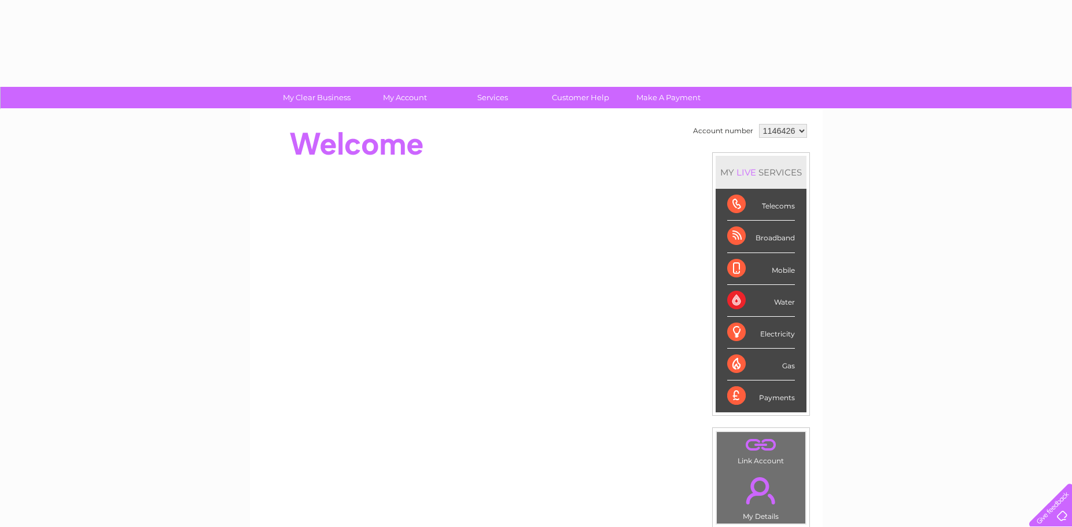  Describe the element at coordinates (761, 236) in the screenshot. I see `div: Broadband` at that location.